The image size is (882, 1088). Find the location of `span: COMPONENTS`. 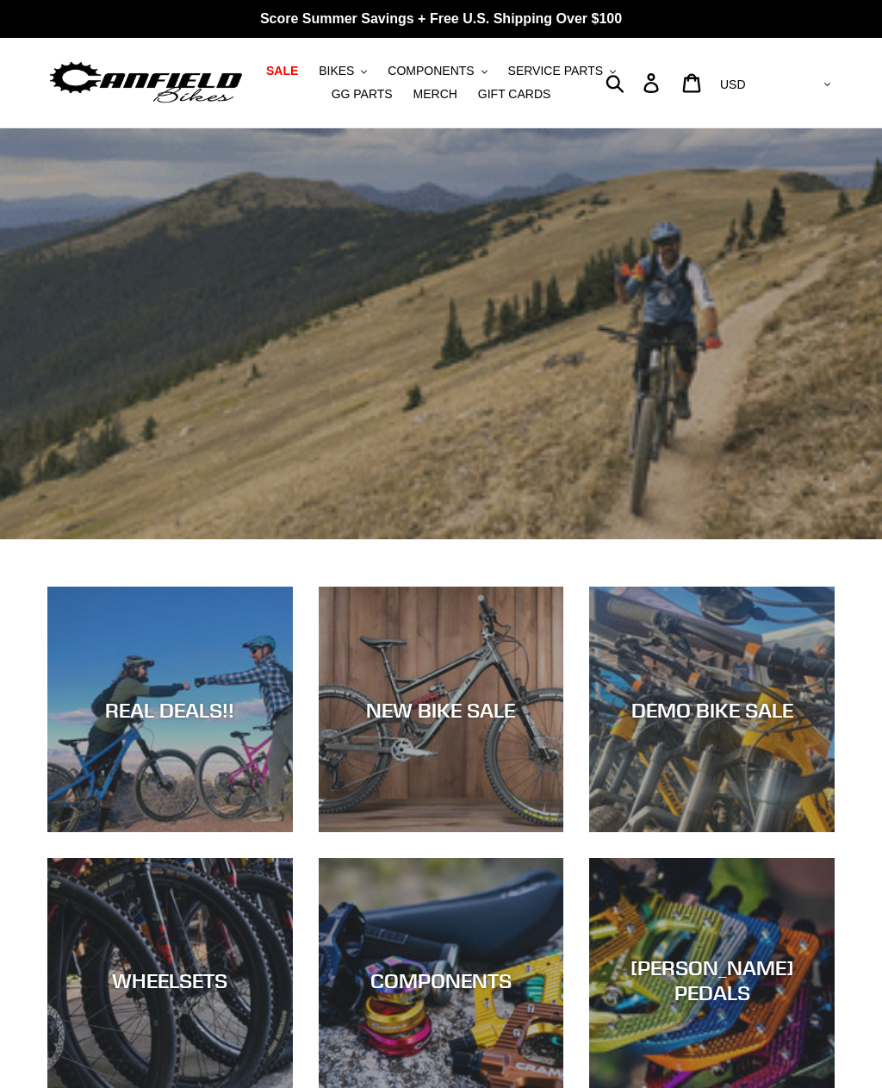

span: COMPONENTS is located at coordinates (431, 71).